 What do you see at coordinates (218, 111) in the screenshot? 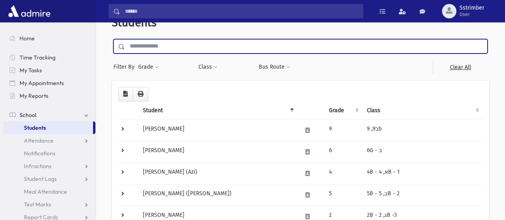
I see `th: Student: activate to sort column descending` at bounding box center [218, 111].